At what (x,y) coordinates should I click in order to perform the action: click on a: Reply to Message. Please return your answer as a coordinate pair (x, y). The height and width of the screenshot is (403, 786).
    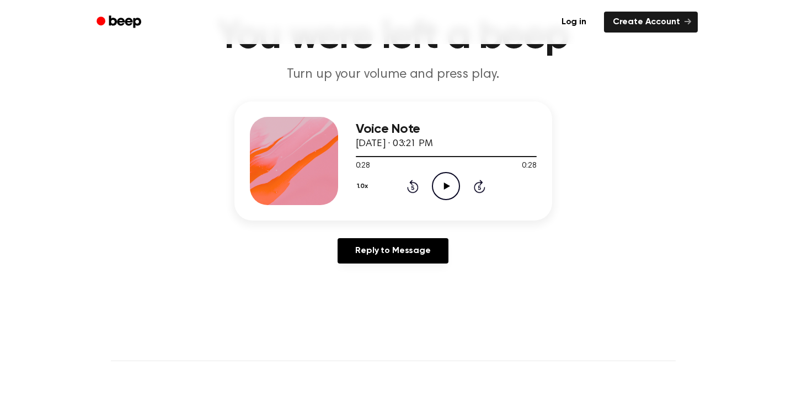
    Looking at the image, I should click on (393, 251).